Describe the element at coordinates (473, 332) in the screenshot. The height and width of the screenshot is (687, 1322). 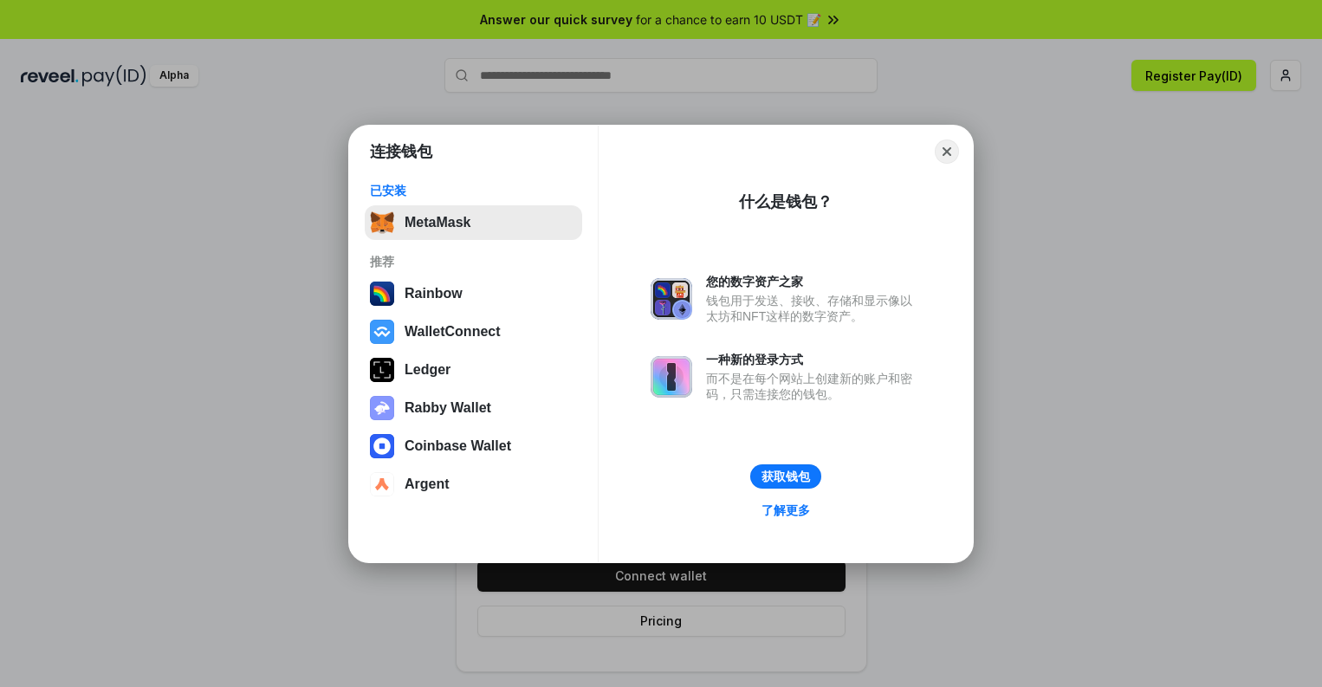
I see `button: WalletConnect` at that location.